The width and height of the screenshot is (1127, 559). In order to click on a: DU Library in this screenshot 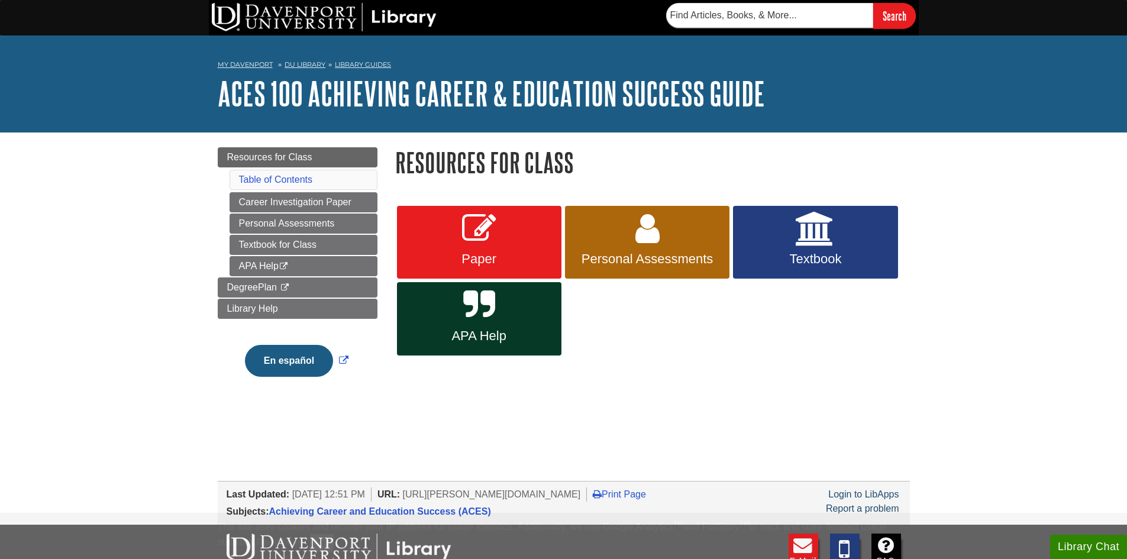, I will do `click(305, 64)`.